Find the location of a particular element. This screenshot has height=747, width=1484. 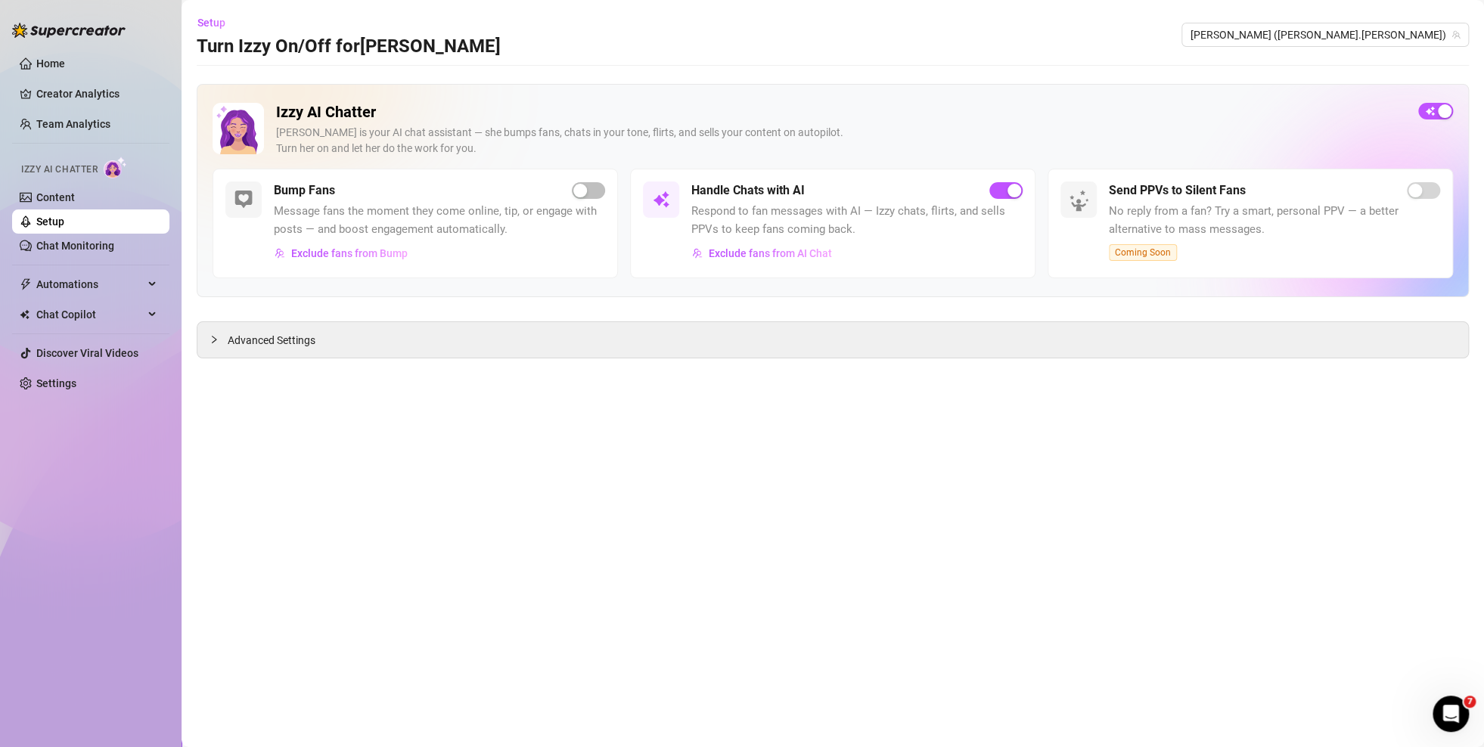

h5: Bump Fans is located at coordinates (304, 191).